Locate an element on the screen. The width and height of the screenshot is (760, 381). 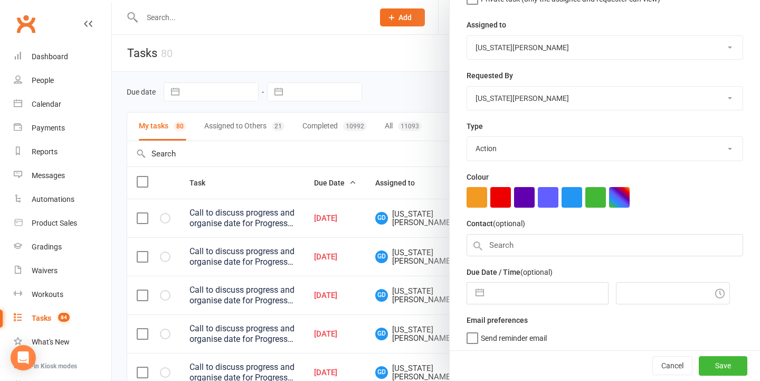
span: Send reminder email is located at coordinates (514, 336).